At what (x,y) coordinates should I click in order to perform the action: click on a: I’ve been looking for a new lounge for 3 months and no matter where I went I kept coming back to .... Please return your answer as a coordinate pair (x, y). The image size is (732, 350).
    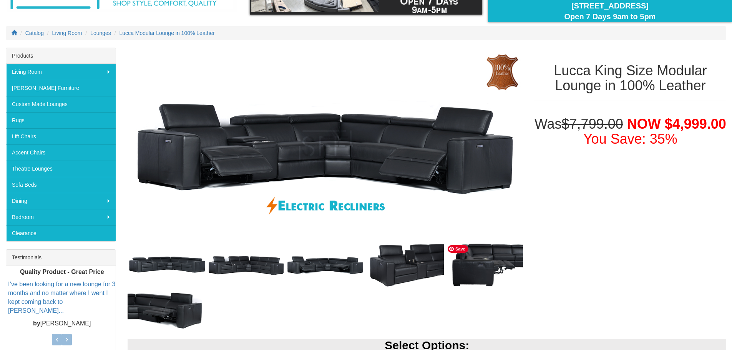
    Looking at the image, I should click on (61, 298).